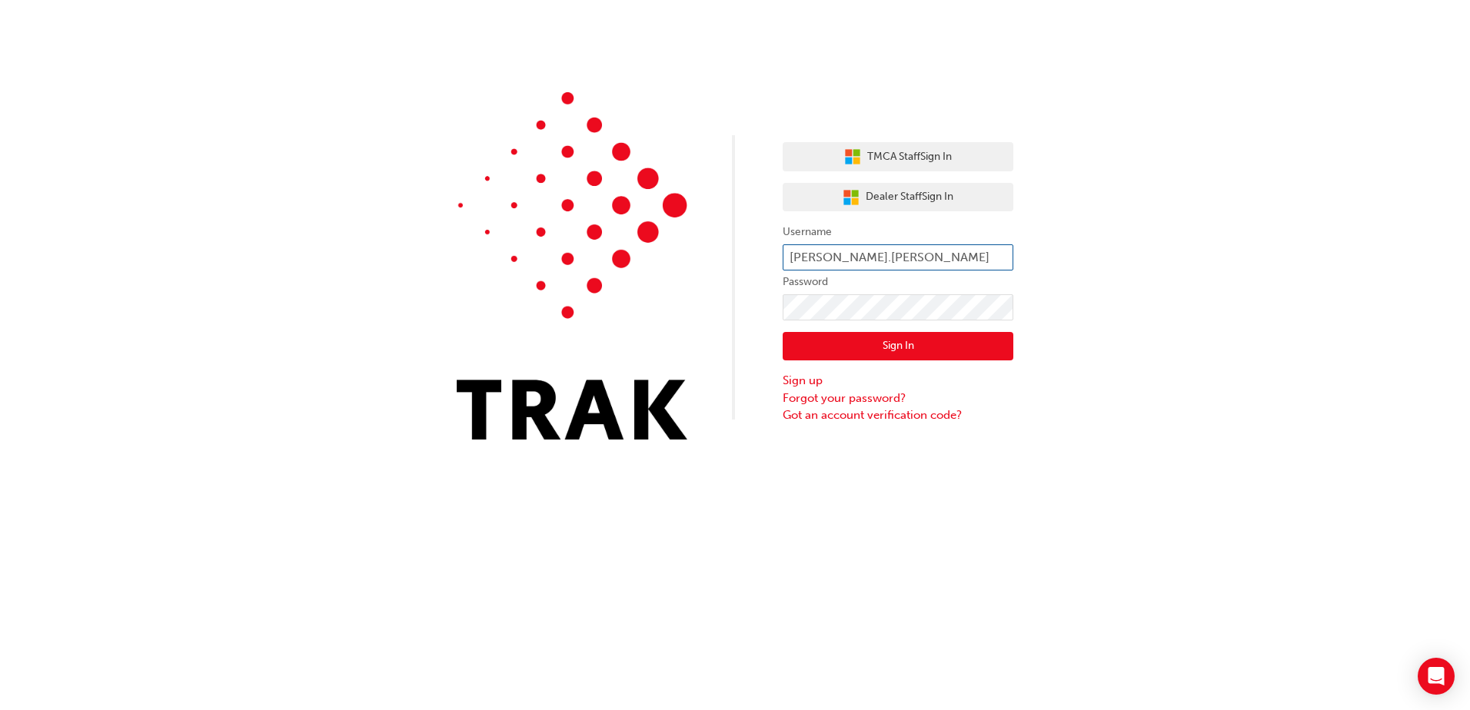 This screenshot has height=710, width=1470. I want to click on input: Username, so click(898, 258).